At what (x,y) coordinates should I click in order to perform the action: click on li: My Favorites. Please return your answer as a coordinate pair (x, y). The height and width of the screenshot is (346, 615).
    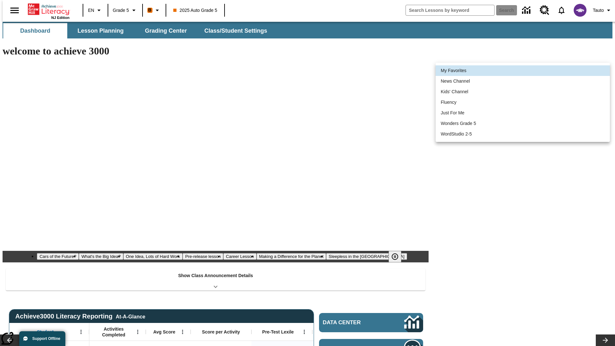
    Looking at the image, I should click on (523, 70).